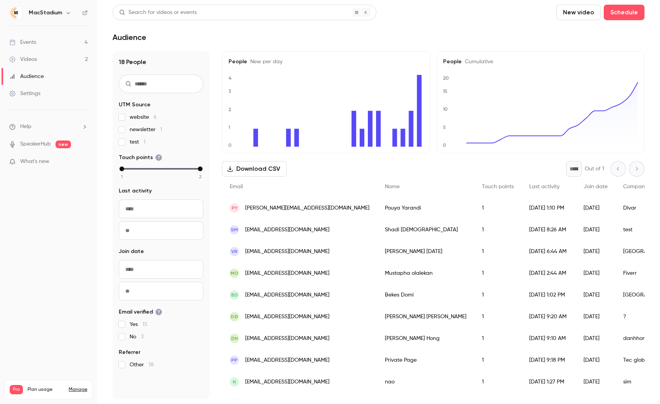 The image size is (660, 404). What do you see at coordinates (230, 109) in the screenshot?
I see `text: 2` at bounding box center [230, 109].